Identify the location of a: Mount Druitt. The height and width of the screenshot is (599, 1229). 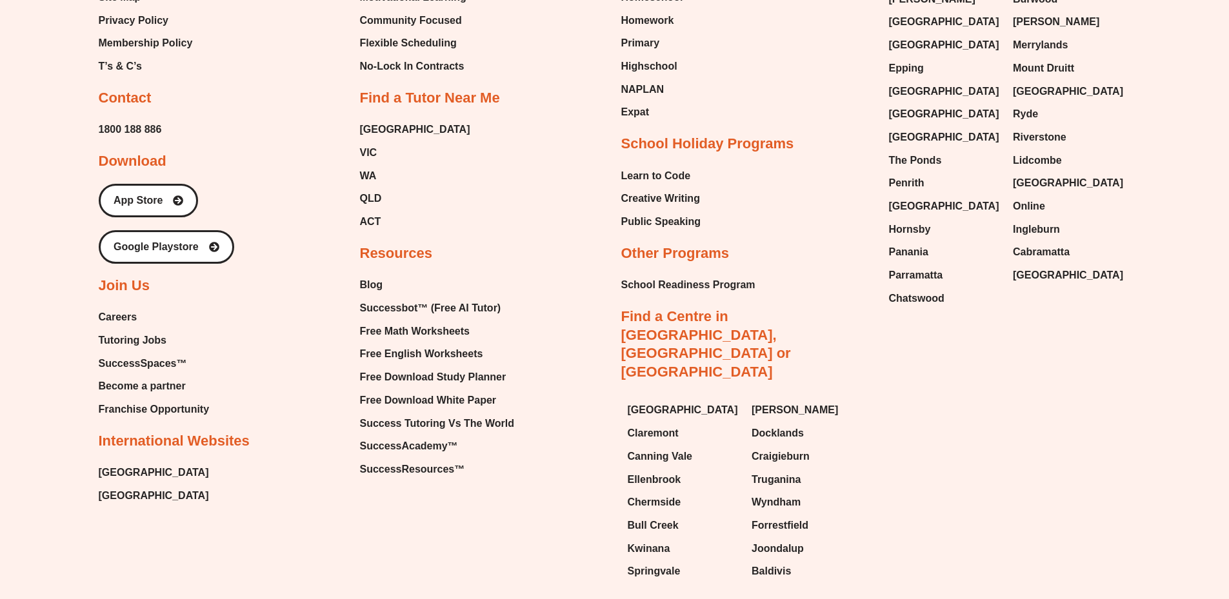
(1068, 68).